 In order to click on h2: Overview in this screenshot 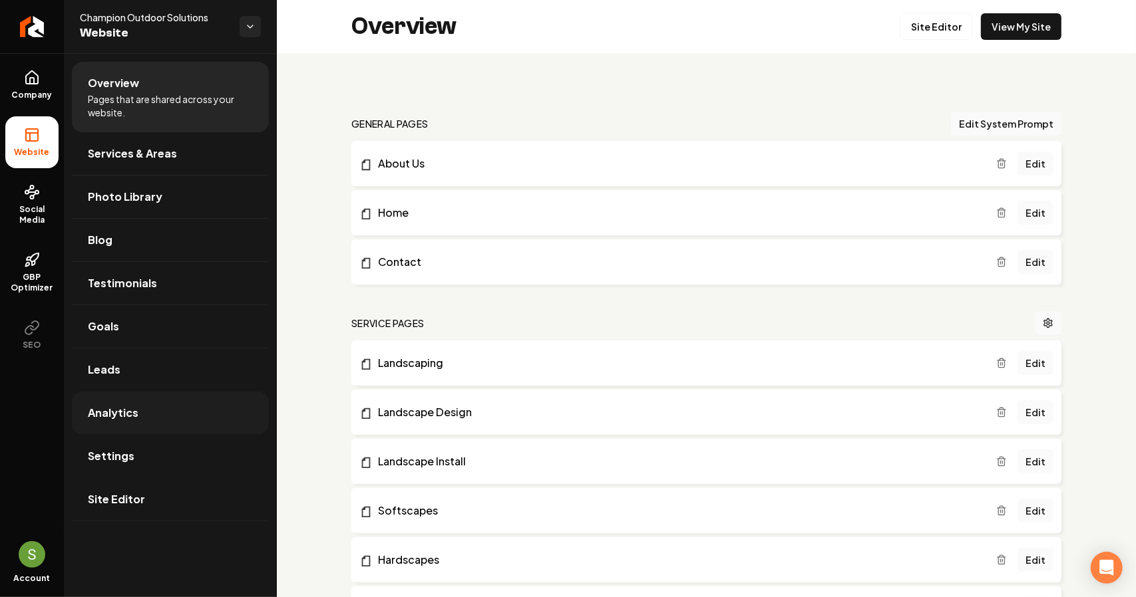, I will do `click(404, 27)`.